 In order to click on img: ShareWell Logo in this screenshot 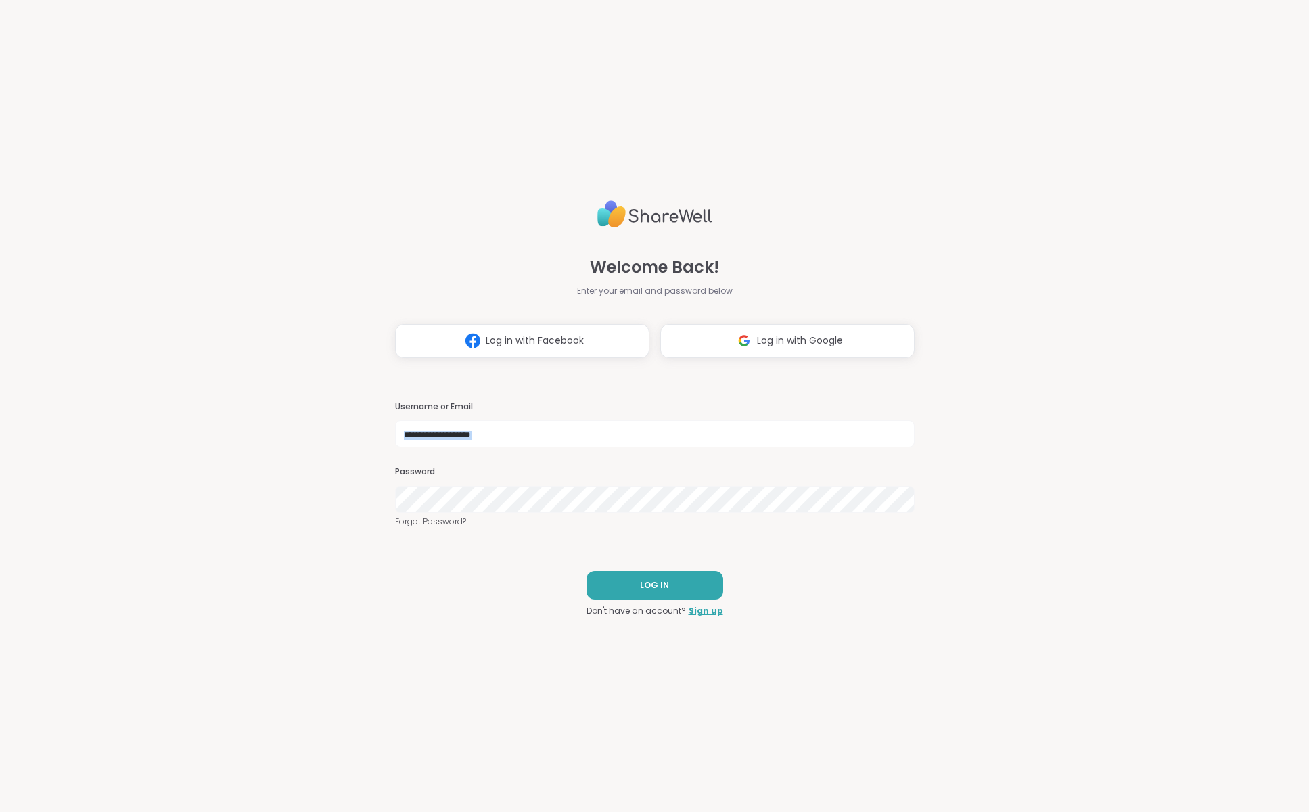, I will do `click(655, 214)`.